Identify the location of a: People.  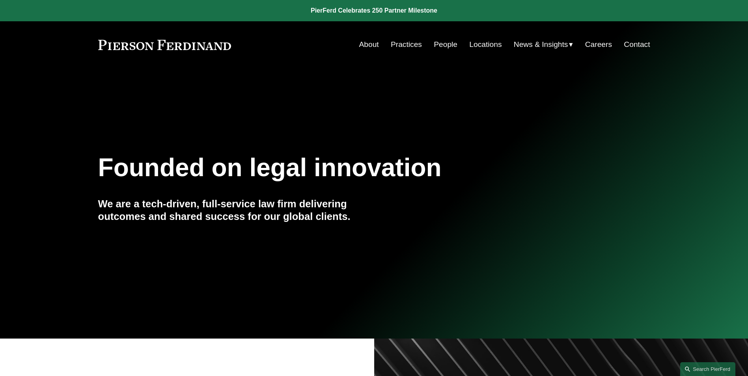
(446, 45).